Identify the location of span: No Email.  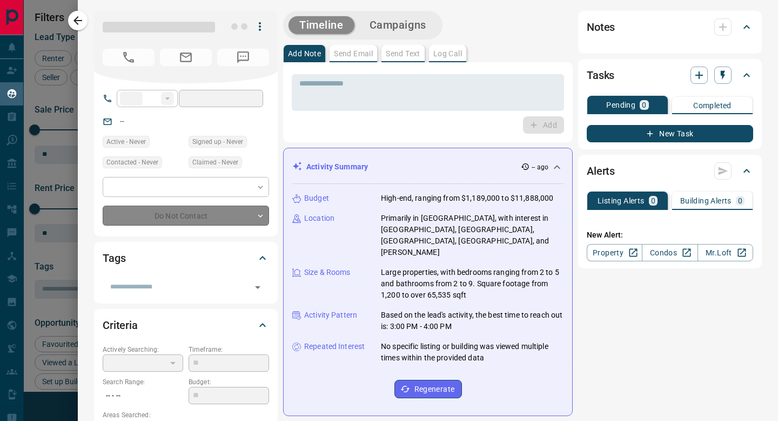
(186, 57).